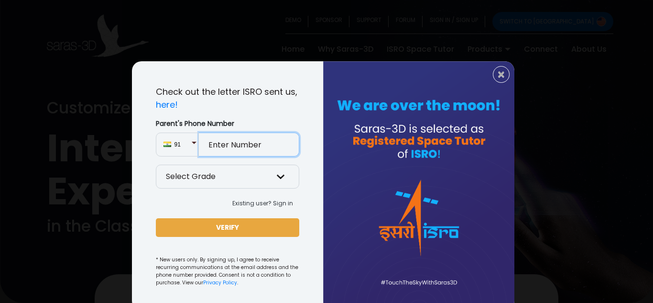 The image size is (653, 303). Describe the element at coordinates (167, 104) in the screenshot. I see `a: here!` at that location.